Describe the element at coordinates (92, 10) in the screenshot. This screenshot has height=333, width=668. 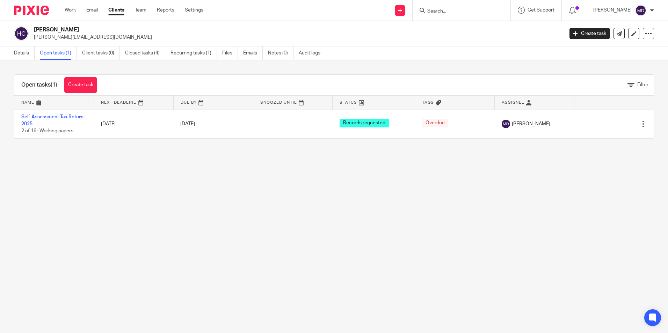
I see `a: Email` at that location.